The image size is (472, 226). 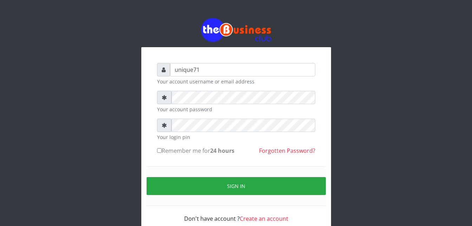 What do you see at coordinates (264, 218) in the screenshot?
I see `a: Create an account` at bounding box center [264, 218].